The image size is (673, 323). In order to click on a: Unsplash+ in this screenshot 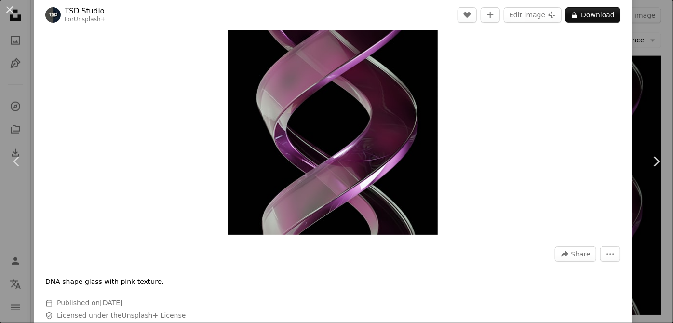, I will do `click(90, 19)`.